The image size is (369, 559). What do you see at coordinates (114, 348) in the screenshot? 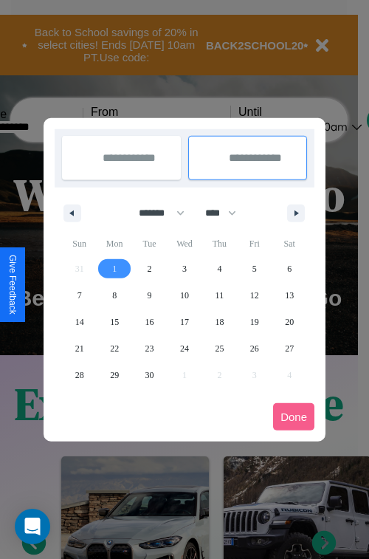
I see `span: 22` at bounding box center [114, 348].